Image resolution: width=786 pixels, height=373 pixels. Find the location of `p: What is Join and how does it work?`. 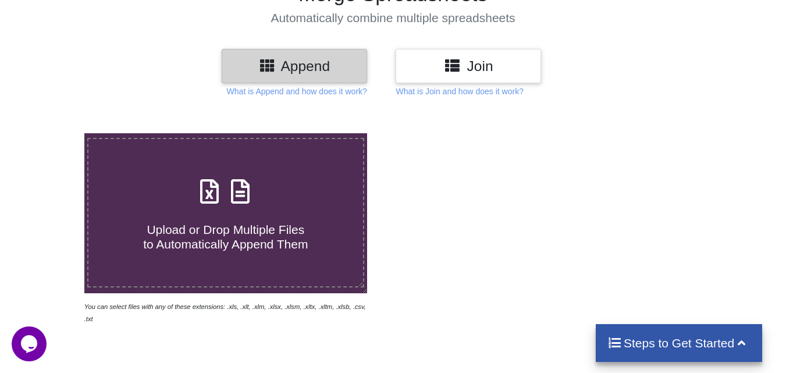

p: What is Join and how does it work? is located at coordinates (459, 91).